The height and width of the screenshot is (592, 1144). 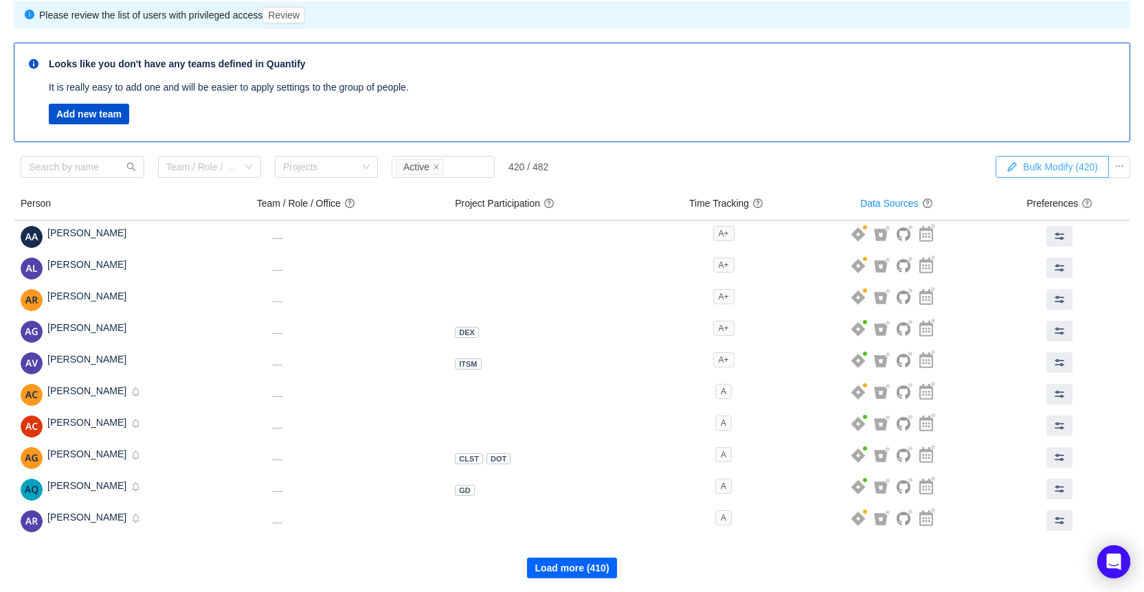 What do you see at coordinates (498, 459) in the screenshot?
I see `span: DOT` at bounding box center [498, 459].